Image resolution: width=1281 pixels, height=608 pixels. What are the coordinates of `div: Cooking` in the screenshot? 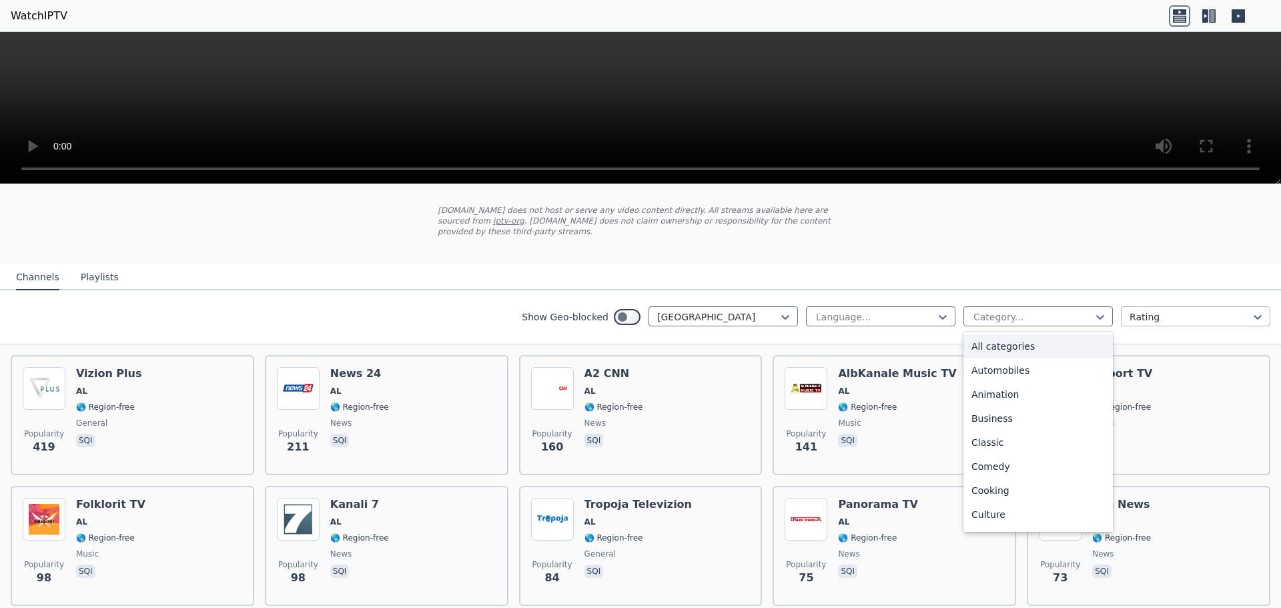 It's located at (1038, 490).